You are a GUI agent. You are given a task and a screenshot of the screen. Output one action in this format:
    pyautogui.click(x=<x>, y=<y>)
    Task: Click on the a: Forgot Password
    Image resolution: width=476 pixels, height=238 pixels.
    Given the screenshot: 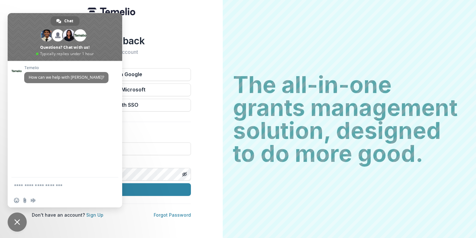 What is the action you would take?
    pyautogui.click(x=172, y=214)
    